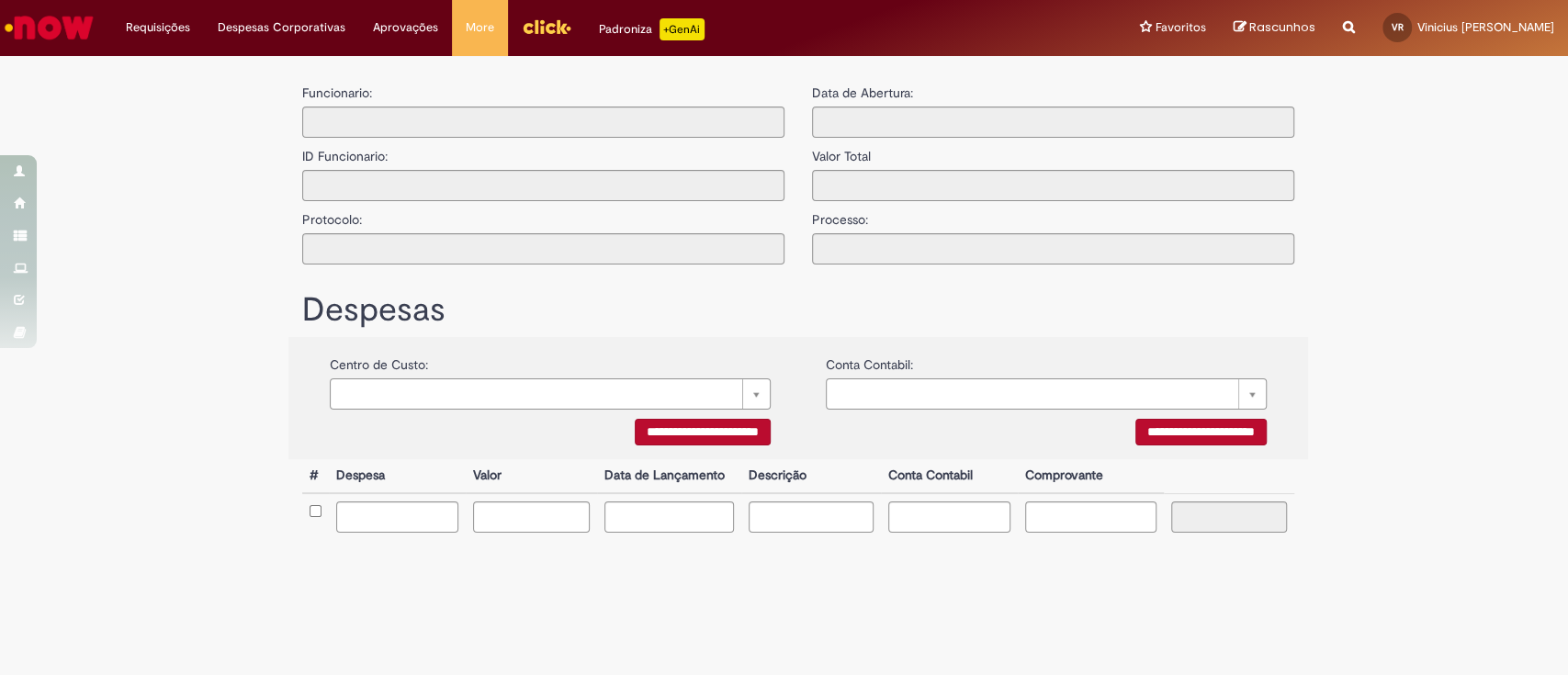 The width and height of the screenshot is (1568, 675). What do you see at coordinates (841, 152) in the screenshot?
I see `label: Valor Total` at bounding box center [841, 152].